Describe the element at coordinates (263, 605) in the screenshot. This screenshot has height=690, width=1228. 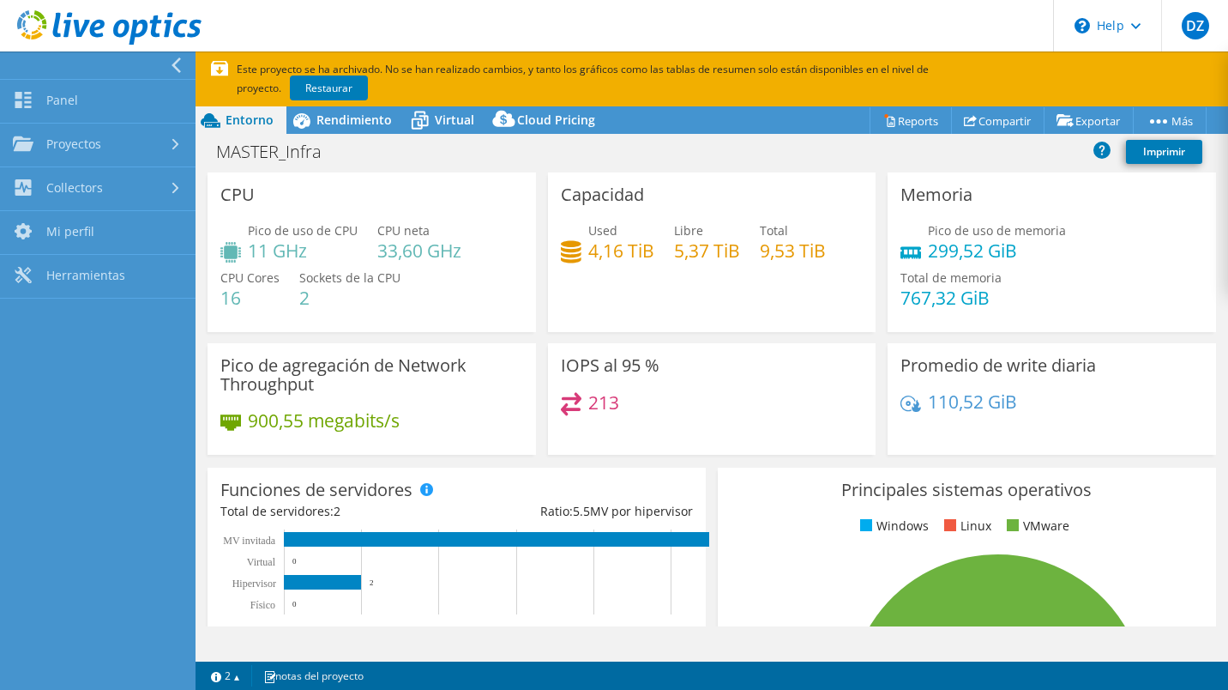
I see `tspan: Físico` at that location.